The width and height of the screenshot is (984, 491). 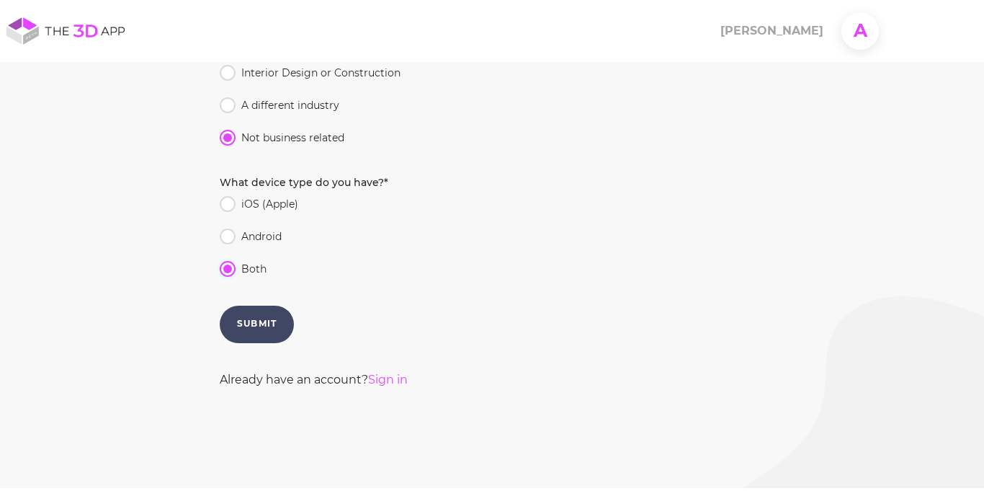 I want to click on span: Already have an account?, so click(x=313, y=379).